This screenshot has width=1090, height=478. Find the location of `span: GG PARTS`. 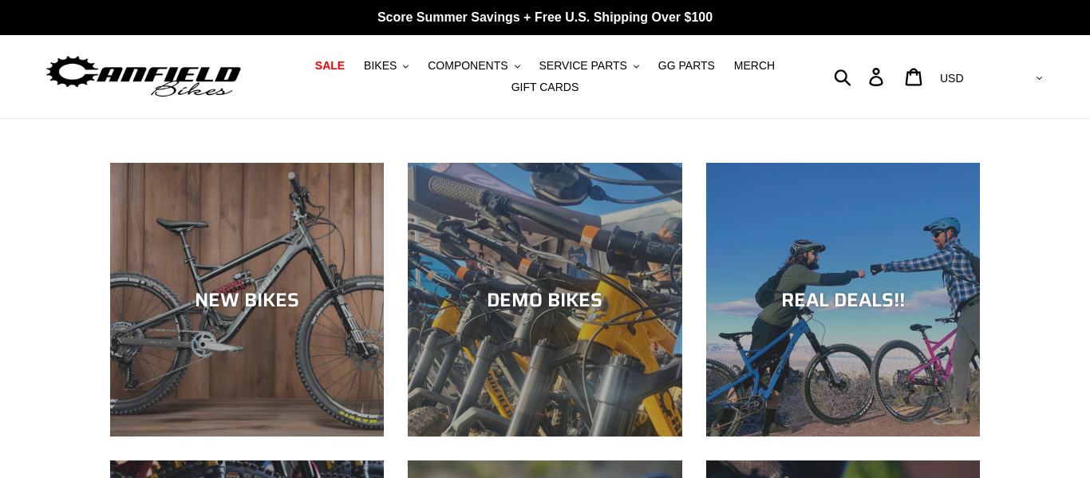

span: GG PARTS is located at coordinates (686, 65).